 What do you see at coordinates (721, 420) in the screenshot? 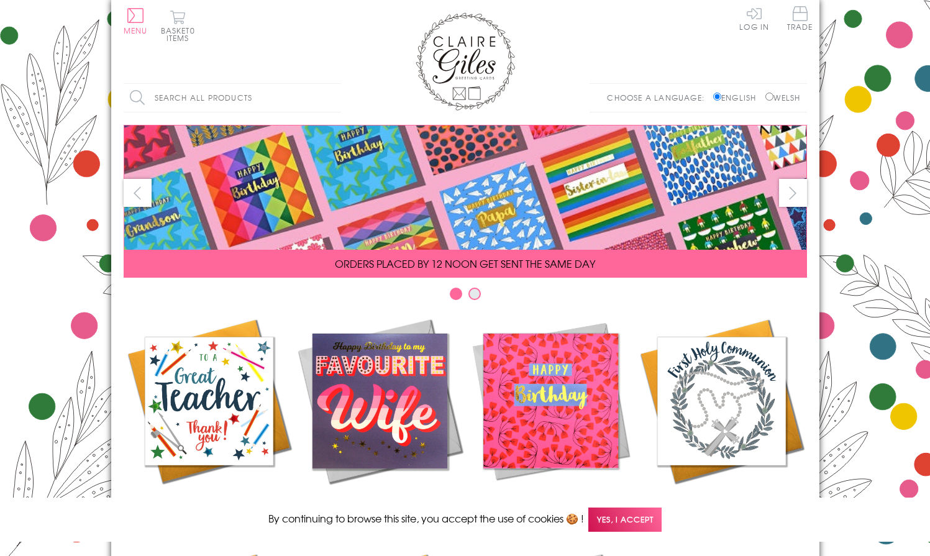
I see `a: Communion and Confirmation` at bounding box center [721, 420].